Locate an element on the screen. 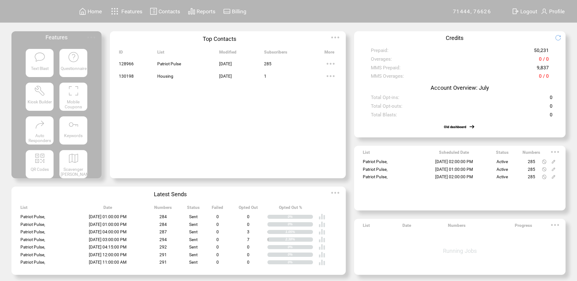 This screenshot has width=577, height=281. span: Kiosk Builder is located at coordinates (40, 102).